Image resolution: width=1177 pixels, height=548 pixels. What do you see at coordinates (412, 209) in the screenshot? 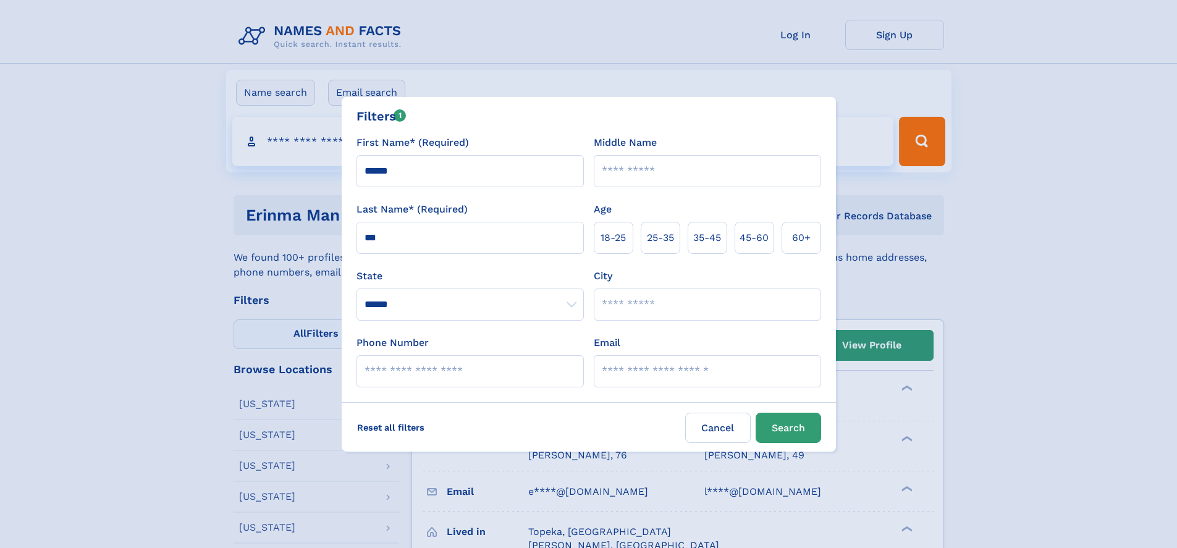
I see `label: Last Name* (Required)` at bounding box center [412, 209].